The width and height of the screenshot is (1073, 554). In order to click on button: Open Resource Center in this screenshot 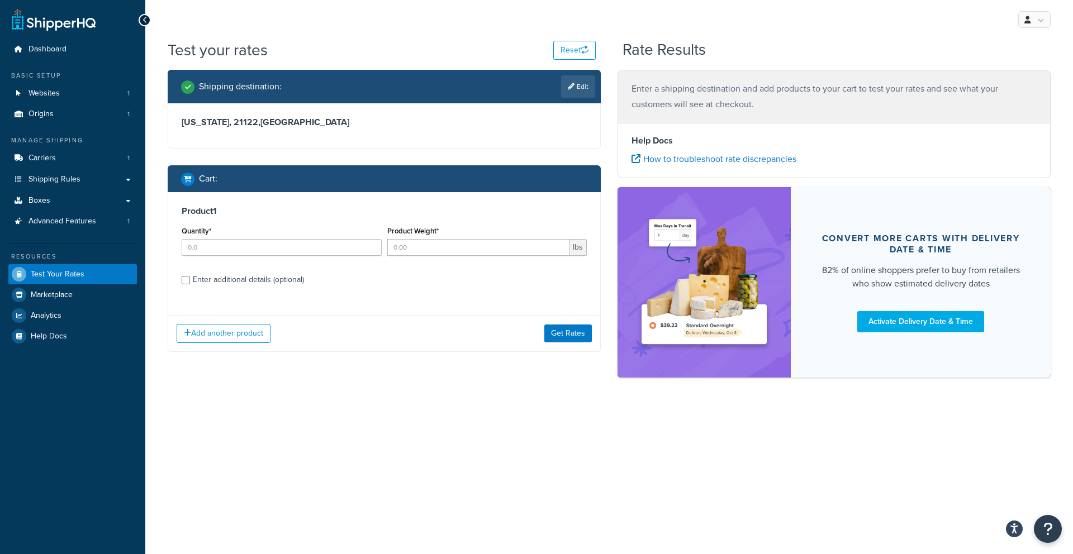, I will do `click(1048, 529)`.